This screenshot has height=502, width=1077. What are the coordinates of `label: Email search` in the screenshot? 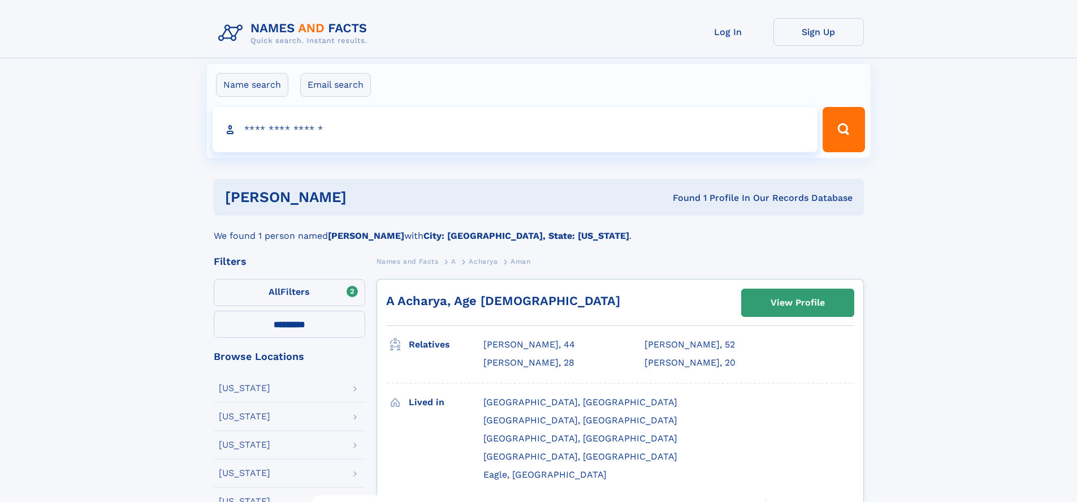 It's located at (335, 85).